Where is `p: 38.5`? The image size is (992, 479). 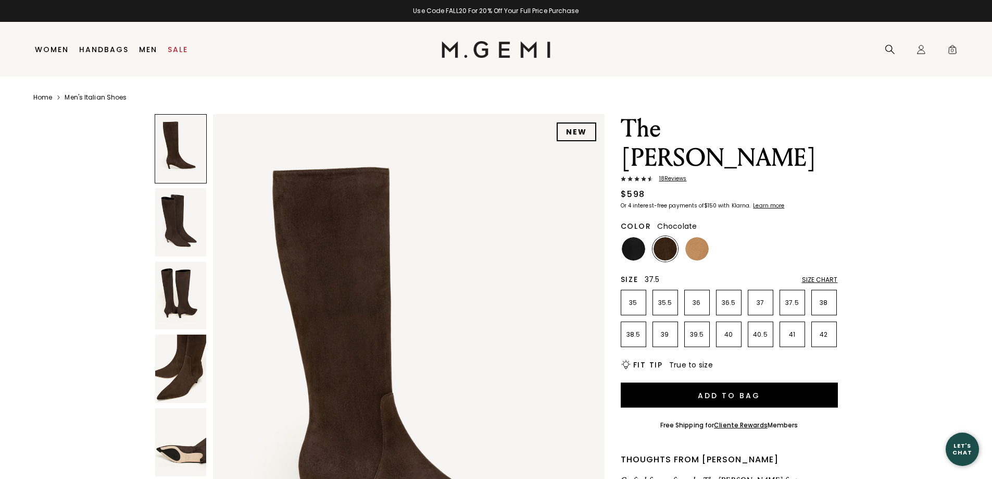 p: 38.5 is located at coordinates (633, 334).